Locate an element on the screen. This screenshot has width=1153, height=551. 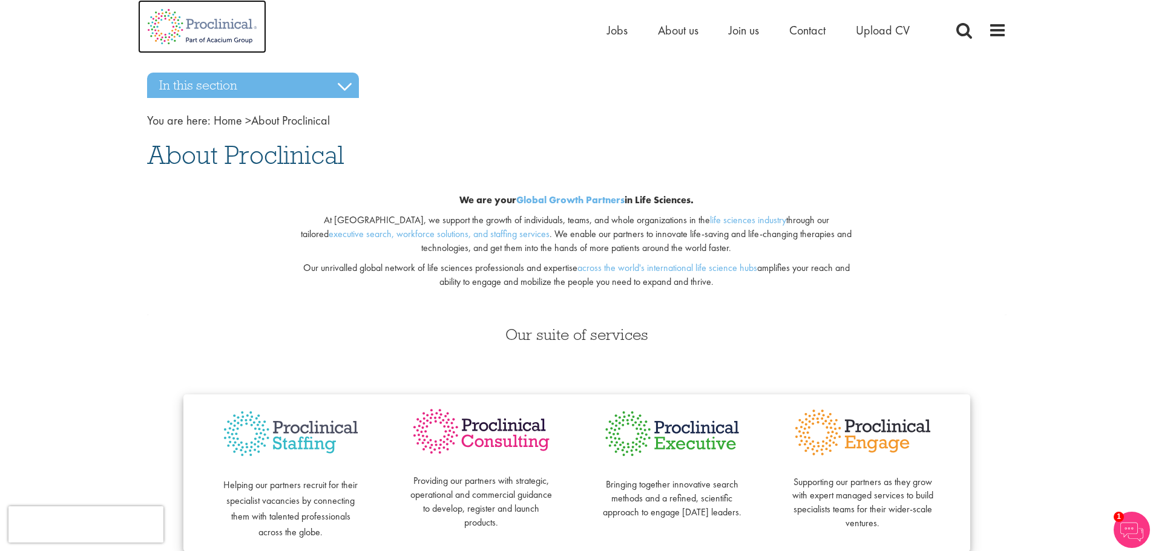
span: Contact is located at coordinates (808, 30).